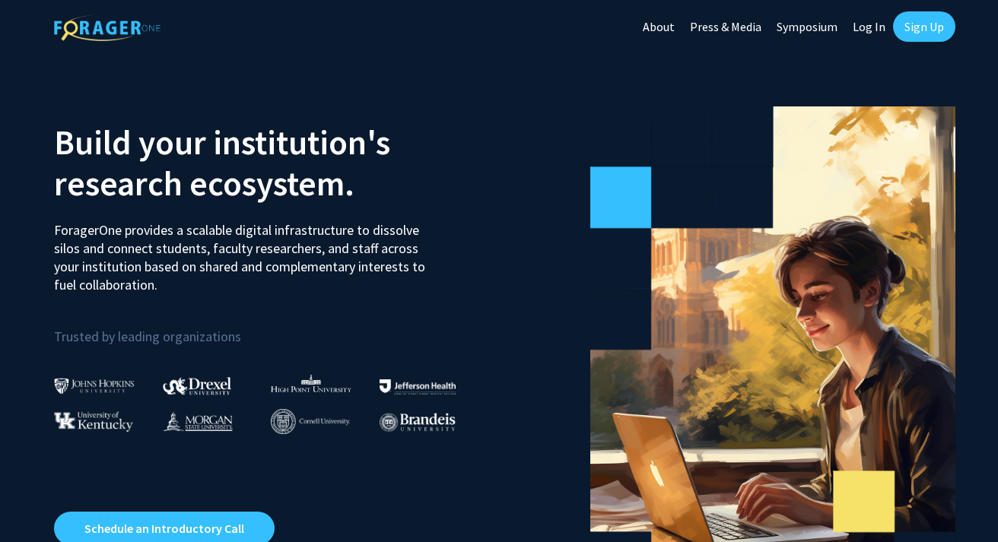 The image size is (998, 542). Describe the element at coordinates (107, 27) in the screenshot. I see `img: ForagerOne Logo` at that location.